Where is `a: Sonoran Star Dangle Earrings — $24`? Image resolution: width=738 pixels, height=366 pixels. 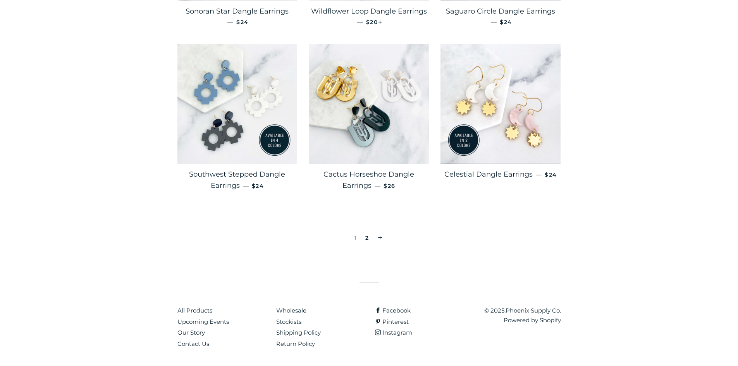
a: Sonoran Star Dangle Earrings — $24 is located at coordinates (237, 16).